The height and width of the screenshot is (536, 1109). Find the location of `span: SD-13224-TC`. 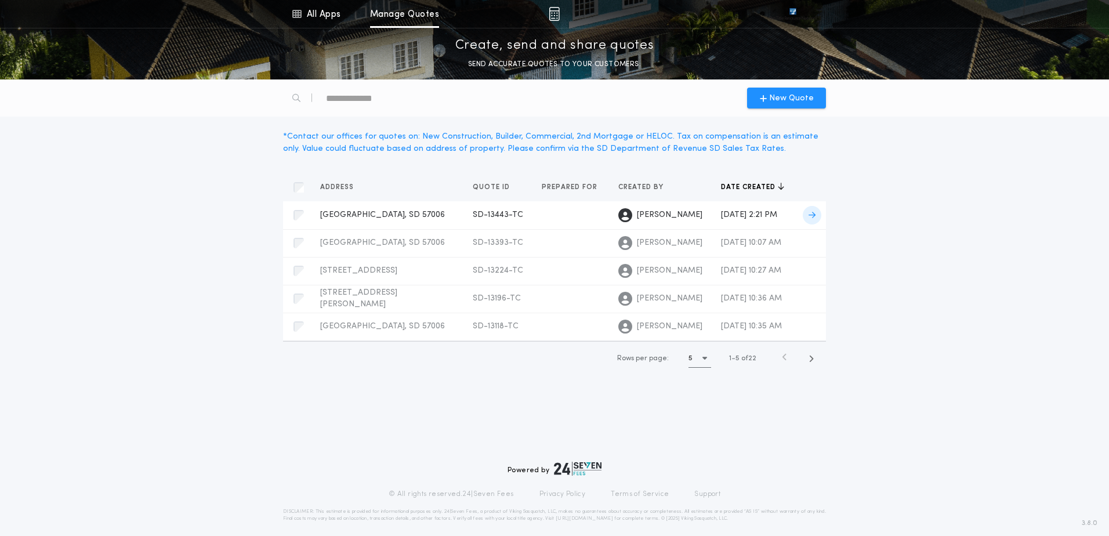

span: SD-13224-TC is located at coordinates (498, 270).